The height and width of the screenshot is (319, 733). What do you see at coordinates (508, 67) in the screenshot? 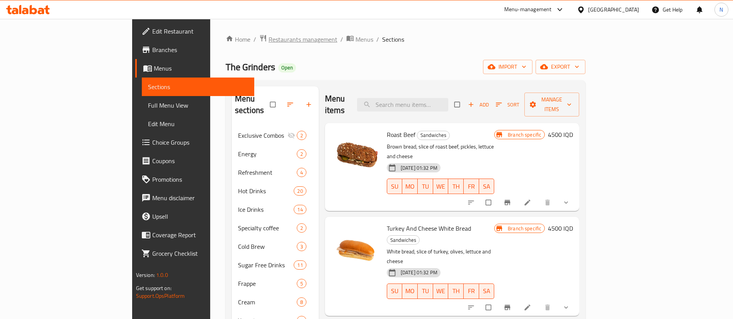
I see `span: import` at bounding box center [508, 67].